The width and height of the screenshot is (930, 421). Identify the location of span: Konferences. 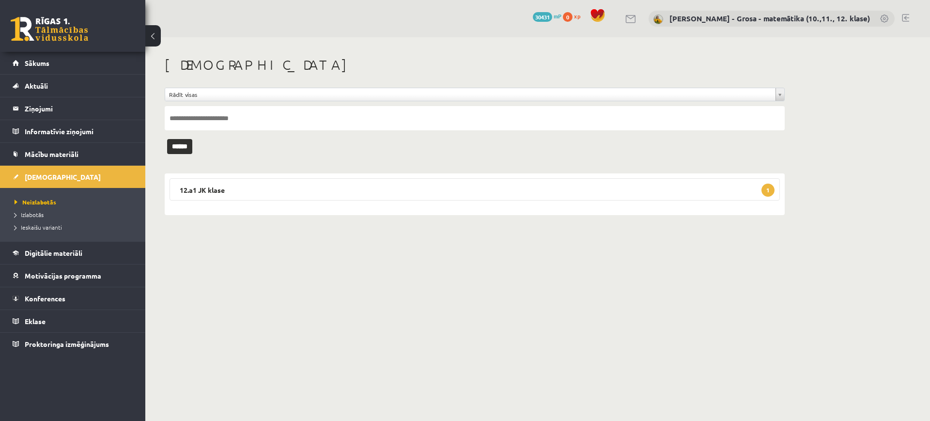
(45, 298).